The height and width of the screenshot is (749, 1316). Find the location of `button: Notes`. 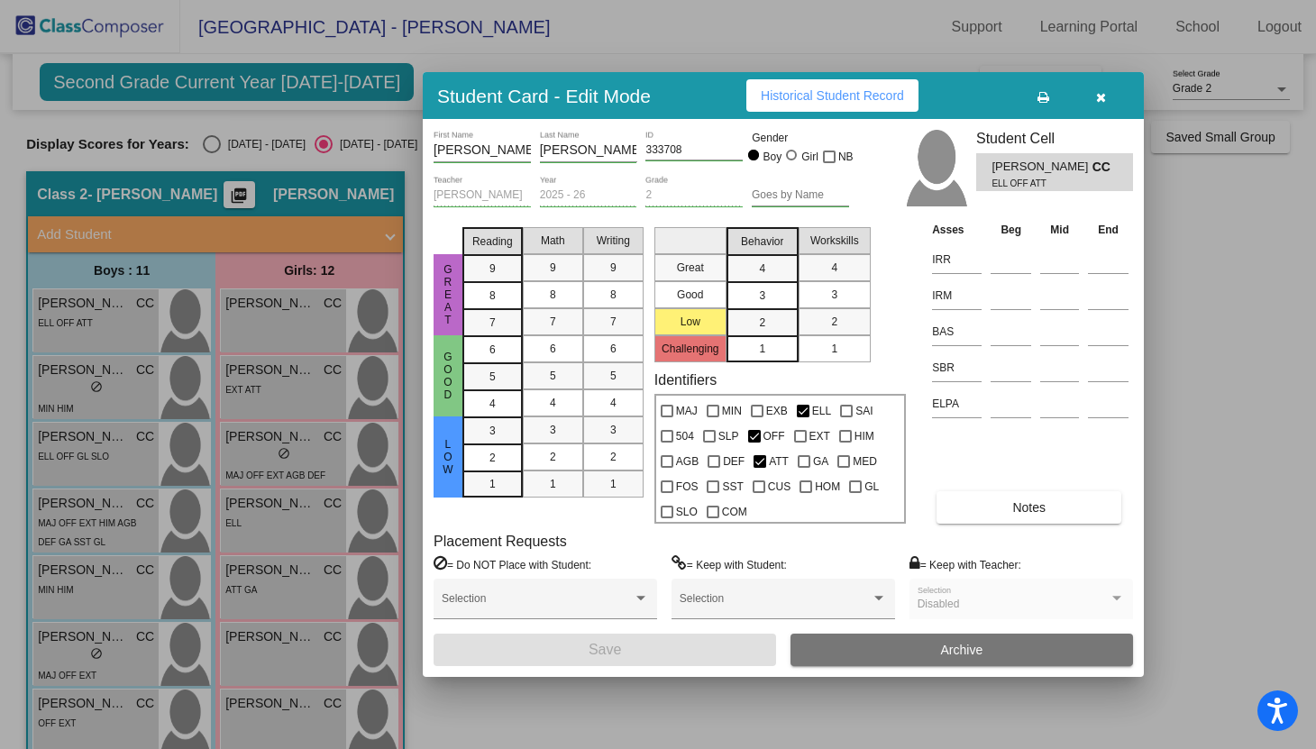

button: Notes is located at coordinates (1028, 507).